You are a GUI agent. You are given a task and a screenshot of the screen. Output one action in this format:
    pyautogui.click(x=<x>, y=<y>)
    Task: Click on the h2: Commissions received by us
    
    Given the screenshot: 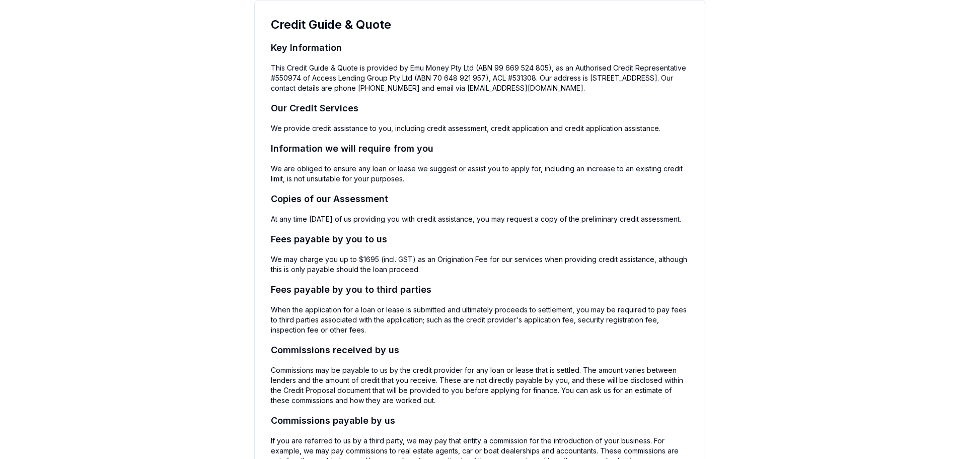 What is the action you would take?
    pyautogui.click(x=480, y=350)
    